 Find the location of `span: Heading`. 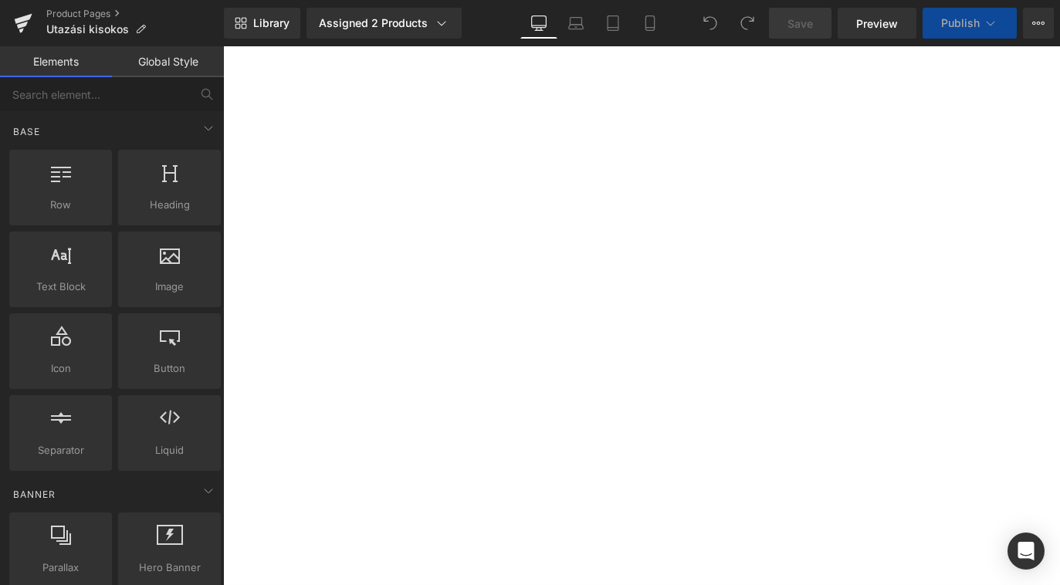

span: Heading is located at coordinates (169, 205).